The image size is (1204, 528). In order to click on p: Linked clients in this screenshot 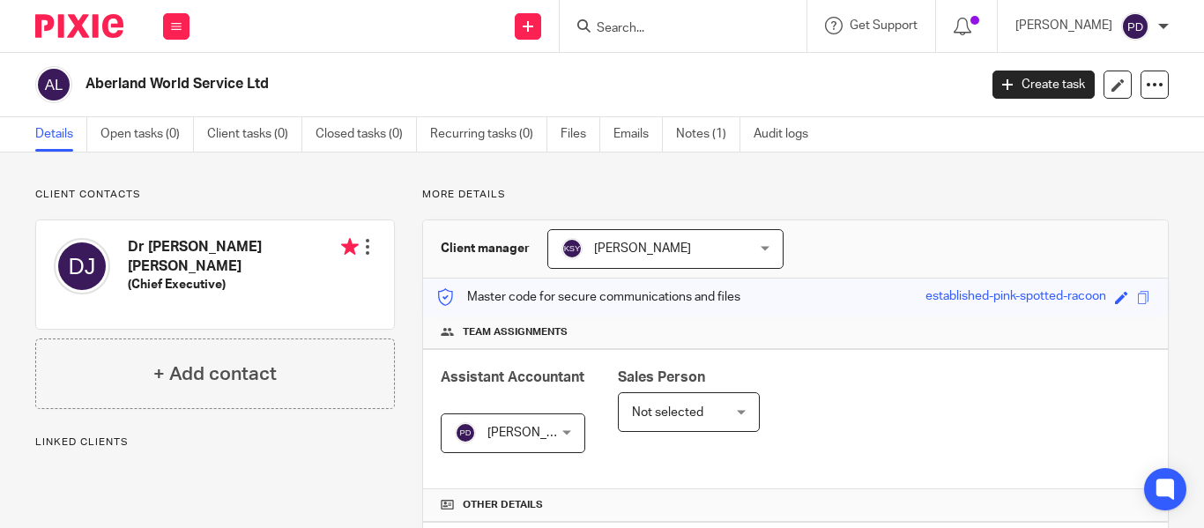, I will do `click(215, 443)`.